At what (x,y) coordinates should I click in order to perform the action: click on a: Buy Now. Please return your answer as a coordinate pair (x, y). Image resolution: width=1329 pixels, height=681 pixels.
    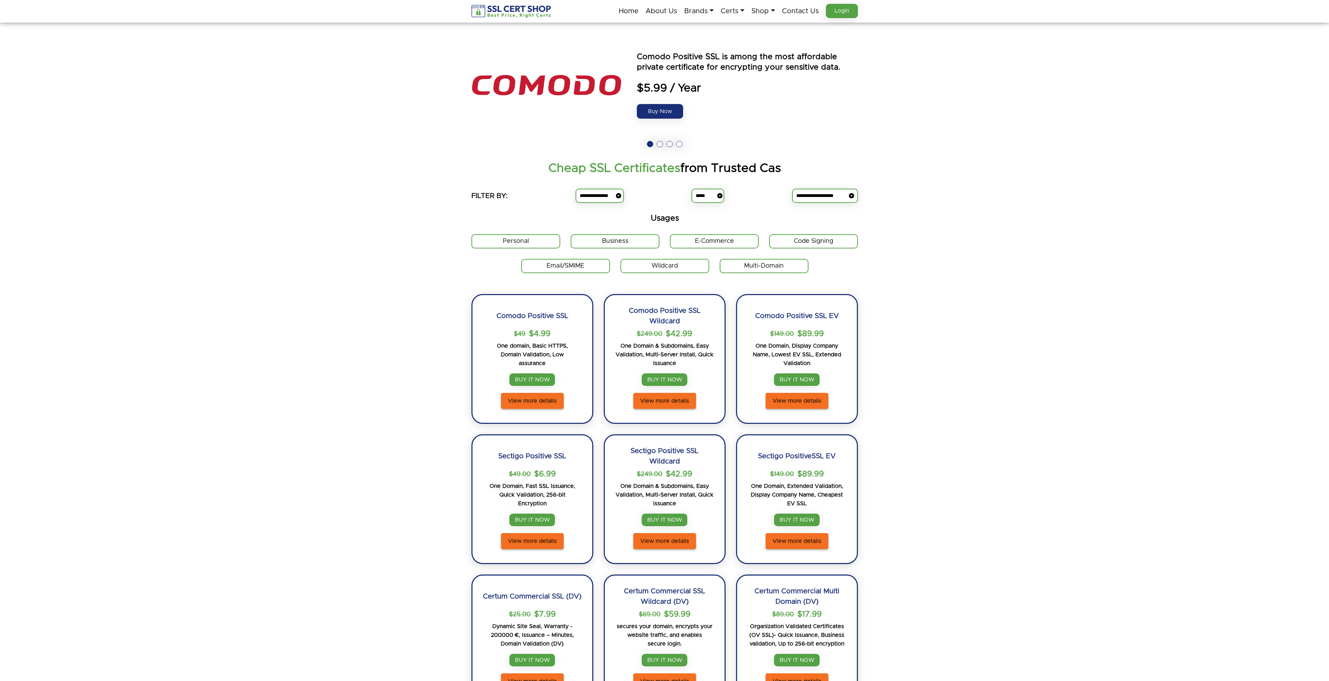
    Looking at the image, I should click on (660, 111).